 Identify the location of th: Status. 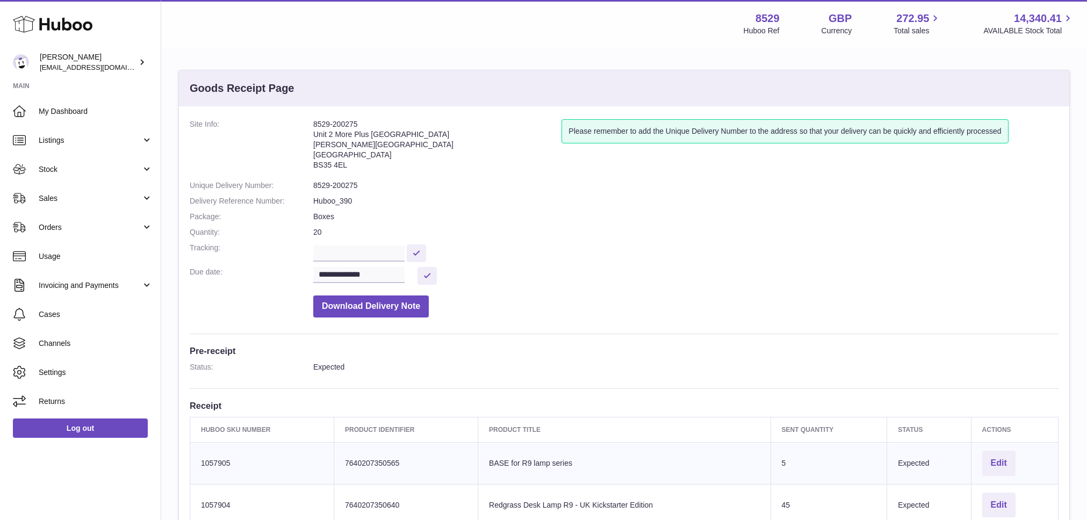
(929, 429).